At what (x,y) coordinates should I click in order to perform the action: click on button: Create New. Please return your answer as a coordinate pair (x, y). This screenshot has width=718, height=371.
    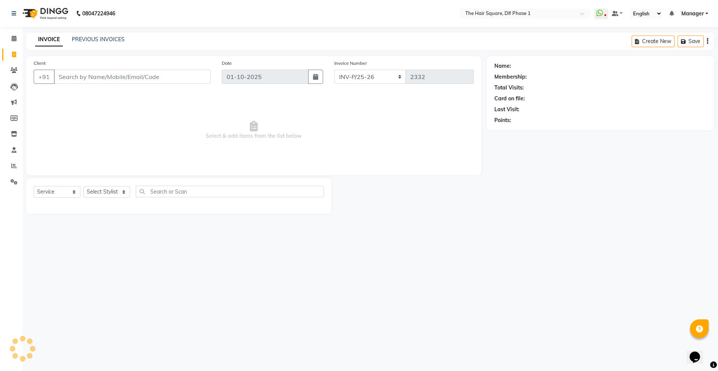
    Looking at the image, I should click on (653, 41).